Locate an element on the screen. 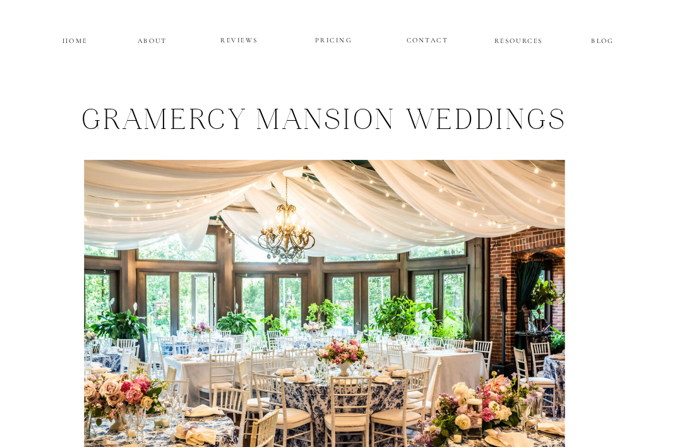  p: REVIEWS is located at coordinates (239, 40).